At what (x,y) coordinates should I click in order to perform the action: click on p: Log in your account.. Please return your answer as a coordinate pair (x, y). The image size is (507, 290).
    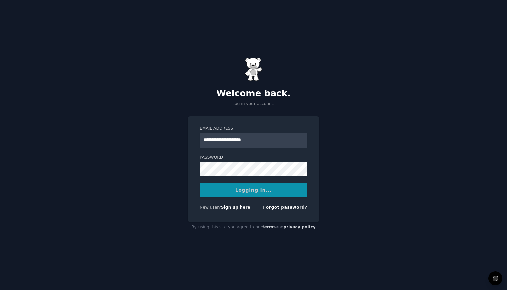
    Looking at the image, I should click on (254, 104).